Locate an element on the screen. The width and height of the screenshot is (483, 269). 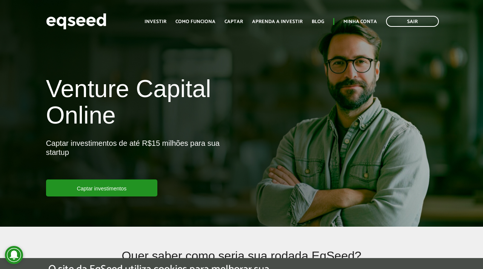
img: EqSeed is located at coordinates (76, 21).